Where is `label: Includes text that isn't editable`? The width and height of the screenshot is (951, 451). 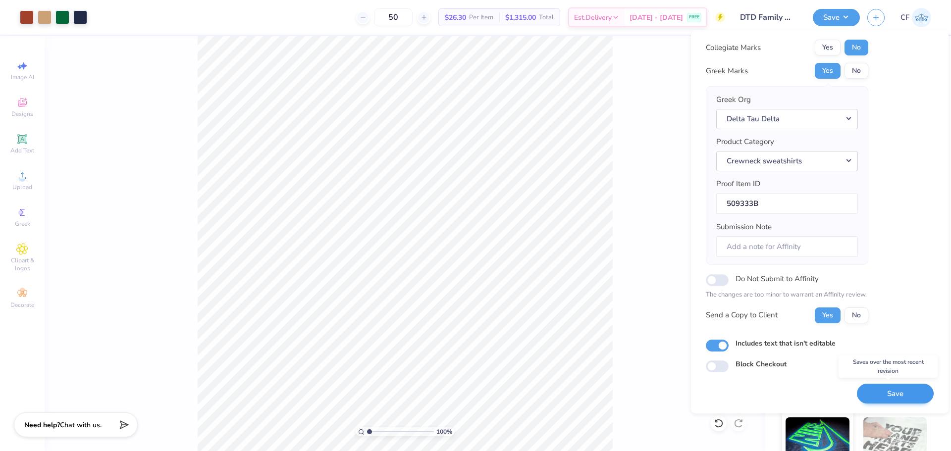 label: Includes text that isn't editable is located at coordinates (785, 343).